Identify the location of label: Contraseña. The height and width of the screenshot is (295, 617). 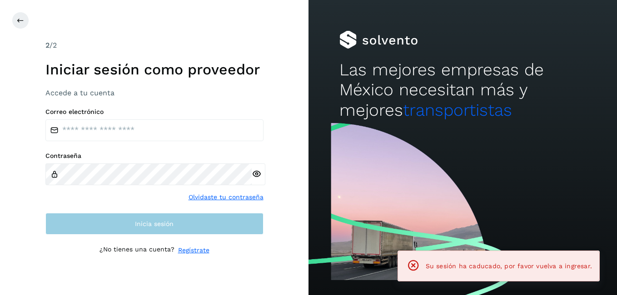
(154, 156).